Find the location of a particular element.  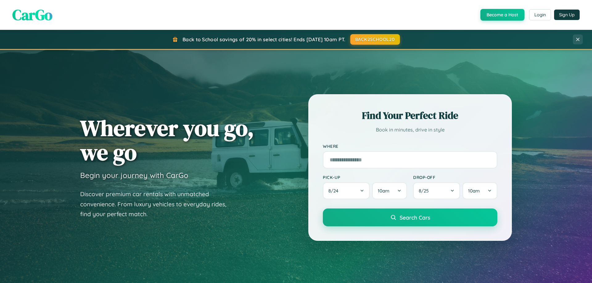

h1: Wherever you go, we go is located at coordinates (167, 140).